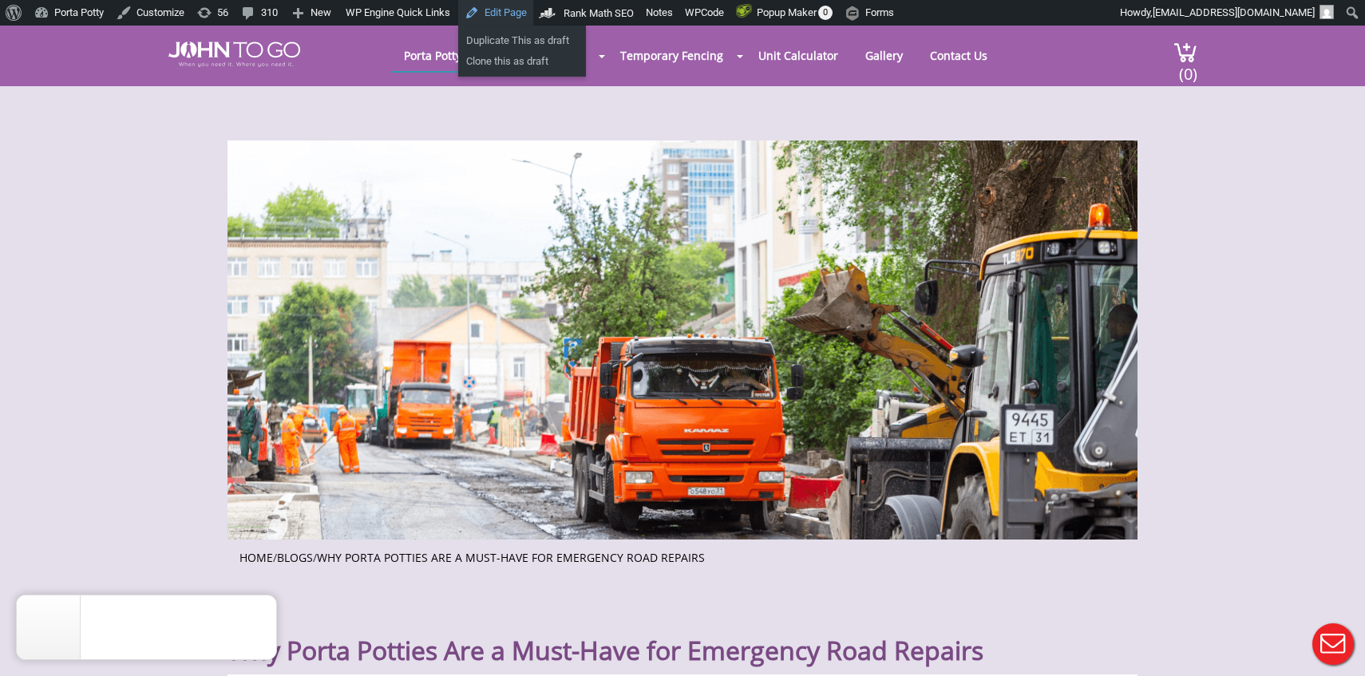 The height and width of the screenshot is (676, 1365). I want to click on span: (0), so click(1188, 67).